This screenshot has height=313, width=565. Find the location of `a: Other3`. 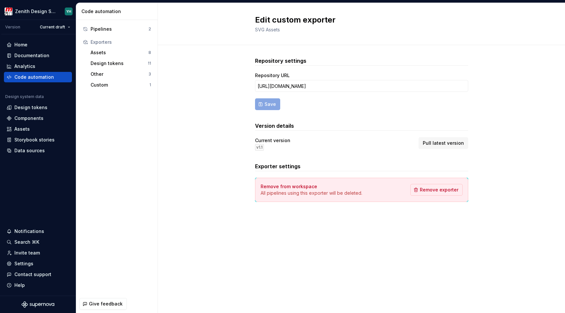

a: Other3 is located at coordinates (121, 74).